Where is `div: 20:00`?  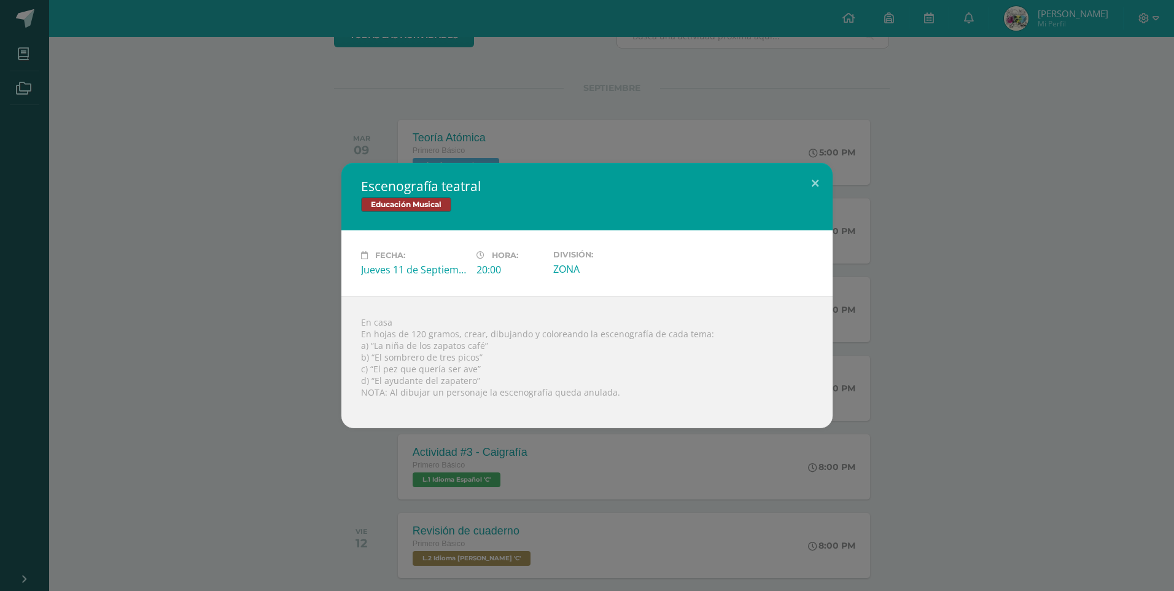
div: 20:00 is located at coordinates (510, 270).